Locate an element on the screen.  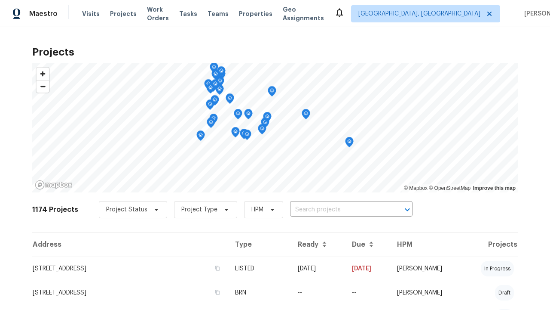
button: Zoom in is located at coordinates (43, 74).